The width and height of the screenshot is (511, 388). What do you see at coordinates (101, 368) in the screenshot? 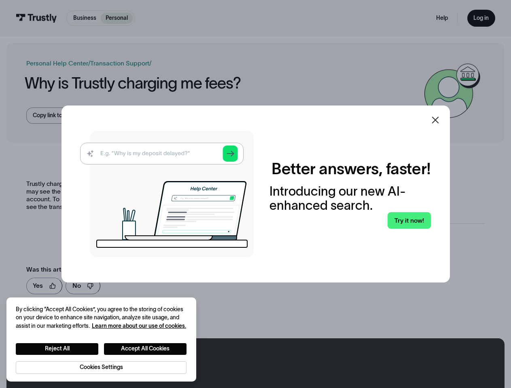
I see `button: Cookies Settings` at bounding box center [101, 368].